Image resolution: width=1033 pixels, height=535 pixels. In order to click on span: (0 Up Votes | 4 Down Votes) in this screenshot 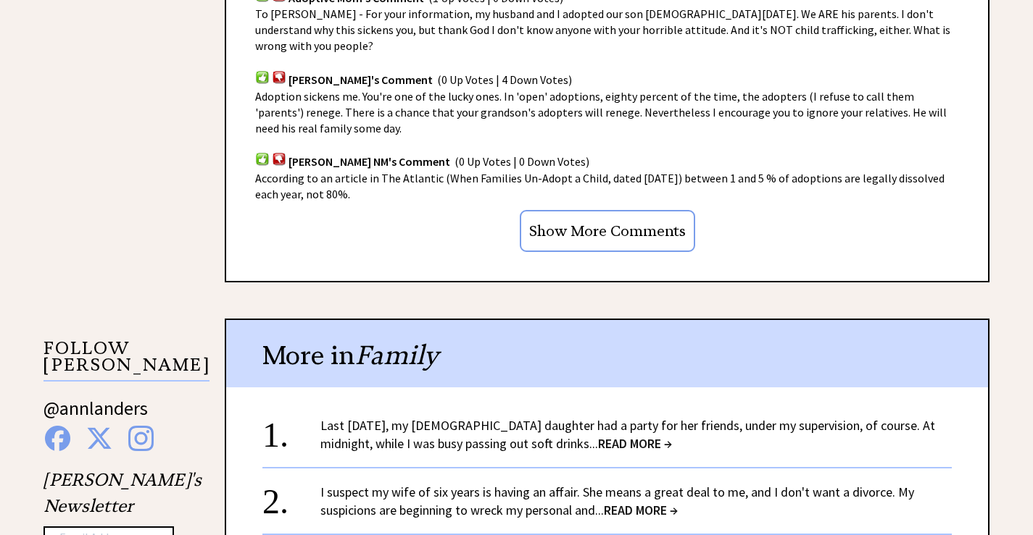, I will do `click(504, 80)`.